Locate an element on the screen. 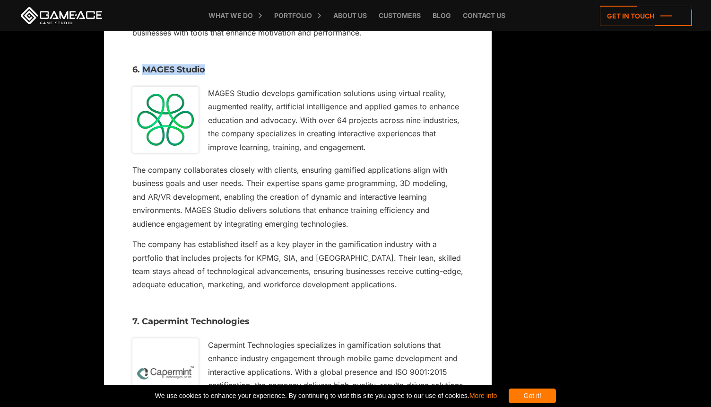 The image size is (711, 407). a: More info is located at coordinates (483, 395).